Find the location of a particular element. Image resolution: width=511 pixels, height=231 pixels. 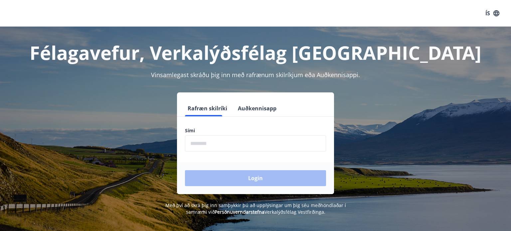

button: Rafræn skilríki is located at coordinates (207, 108).